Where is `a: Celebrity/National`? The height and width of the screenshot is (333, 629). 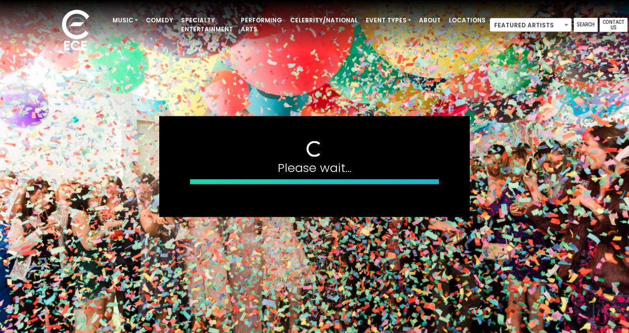 a: Celebrity/National is located at coordinates (324, 20).